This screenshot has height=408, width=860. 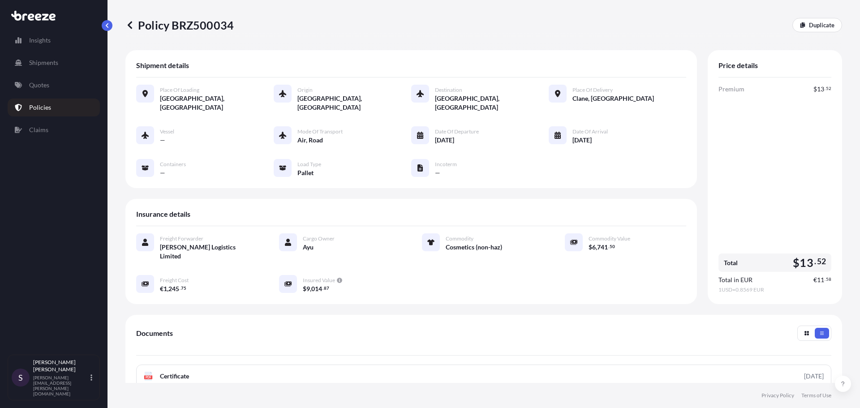 I want to click on span: Shipment details, so click(x=163, y=65).